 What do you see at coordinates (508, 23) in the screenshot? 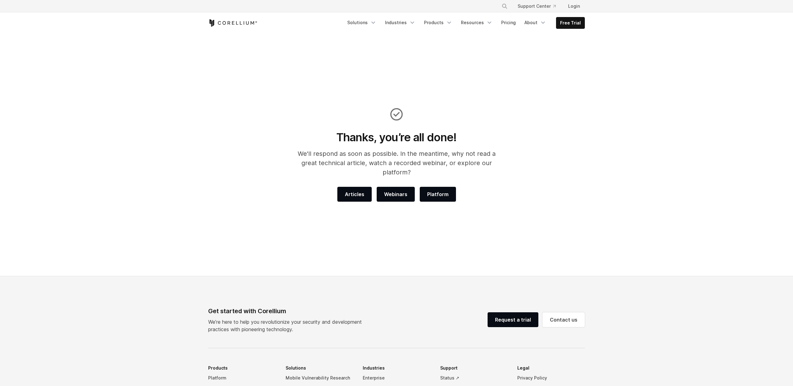
I see `a: Pricing` at bounding box center [508, 23].